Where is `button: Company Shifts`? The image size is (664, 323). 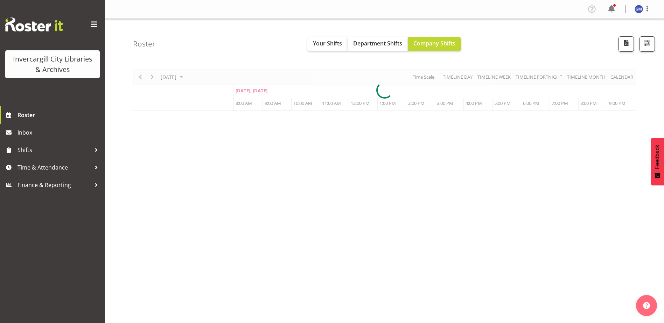
button: Company Shifts is located at coordinates (434, 44).